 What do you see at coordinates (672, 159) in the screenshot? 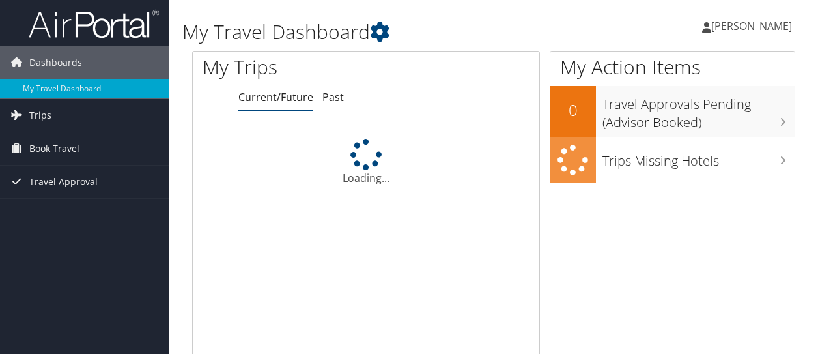
I see `a: Trips Missing Hotels` at bounding box center [672, 159].